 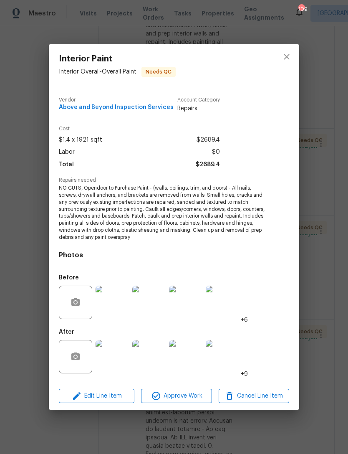 I want to click on span: Approve Work, so click(x=176, y=396).